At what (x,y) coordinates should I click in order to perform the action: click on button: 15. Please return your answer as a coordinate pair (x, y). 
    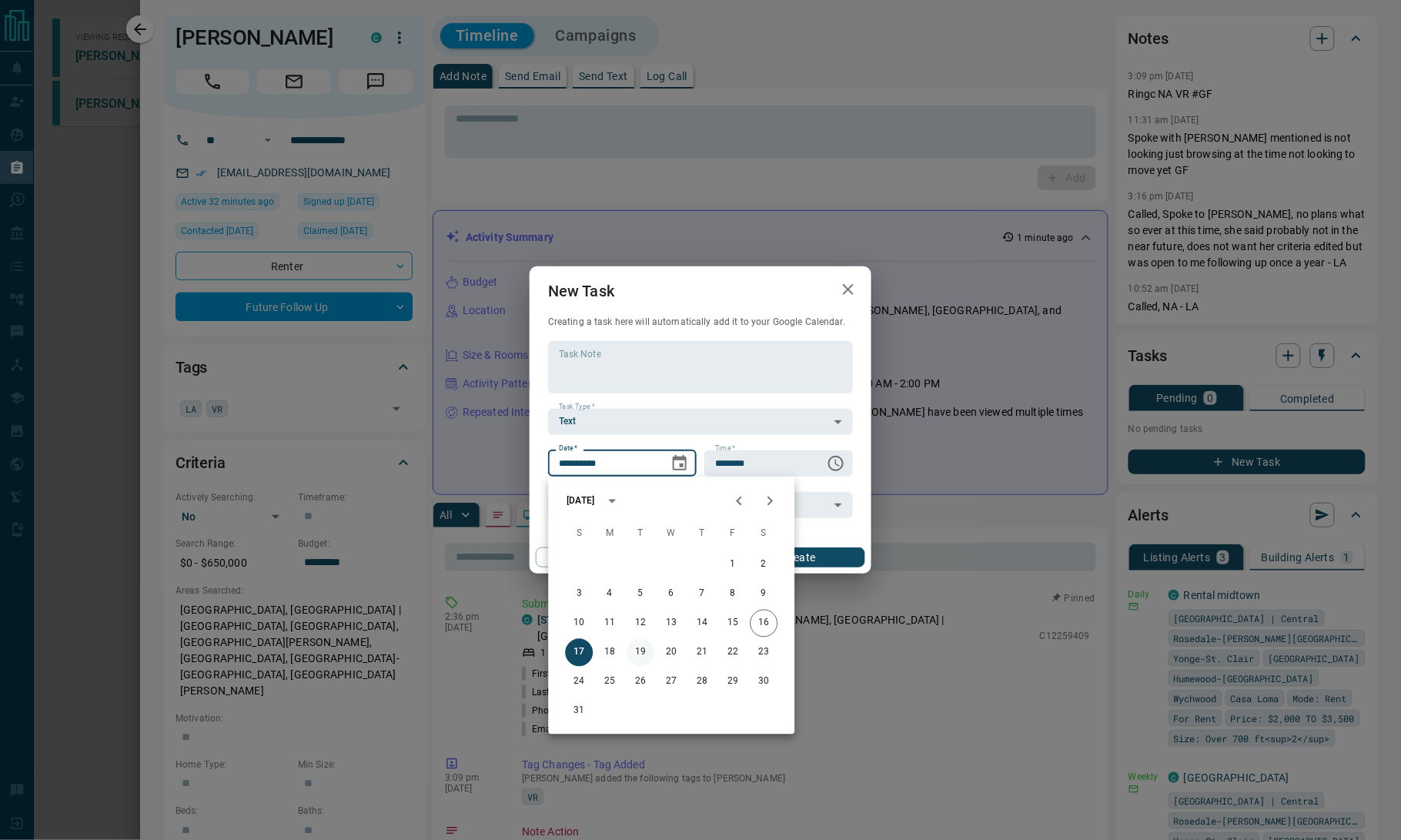
    Looking at the image, I should click on (734, 623).